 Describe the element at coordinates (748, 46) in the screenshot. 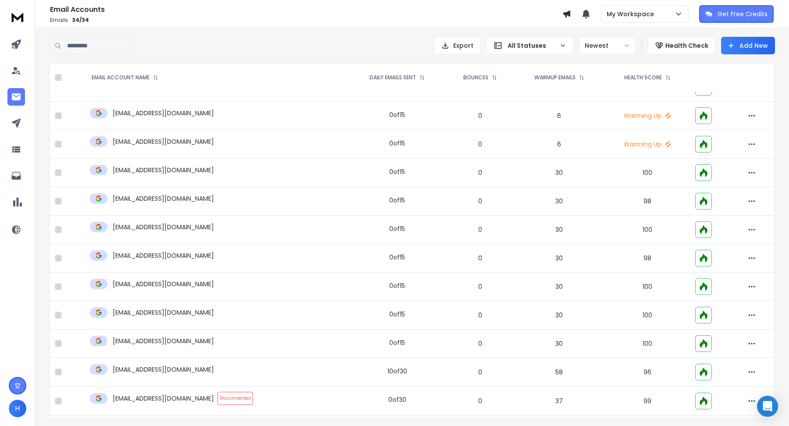

I see `button: Add New` at that location.